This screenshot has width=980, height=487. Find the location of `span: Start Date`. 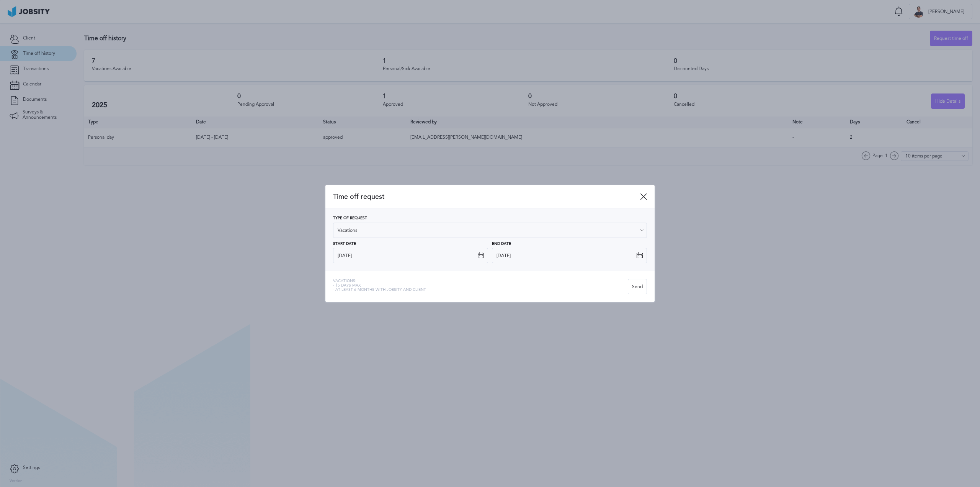

span: Start Date is located at coordinates (344, 244).